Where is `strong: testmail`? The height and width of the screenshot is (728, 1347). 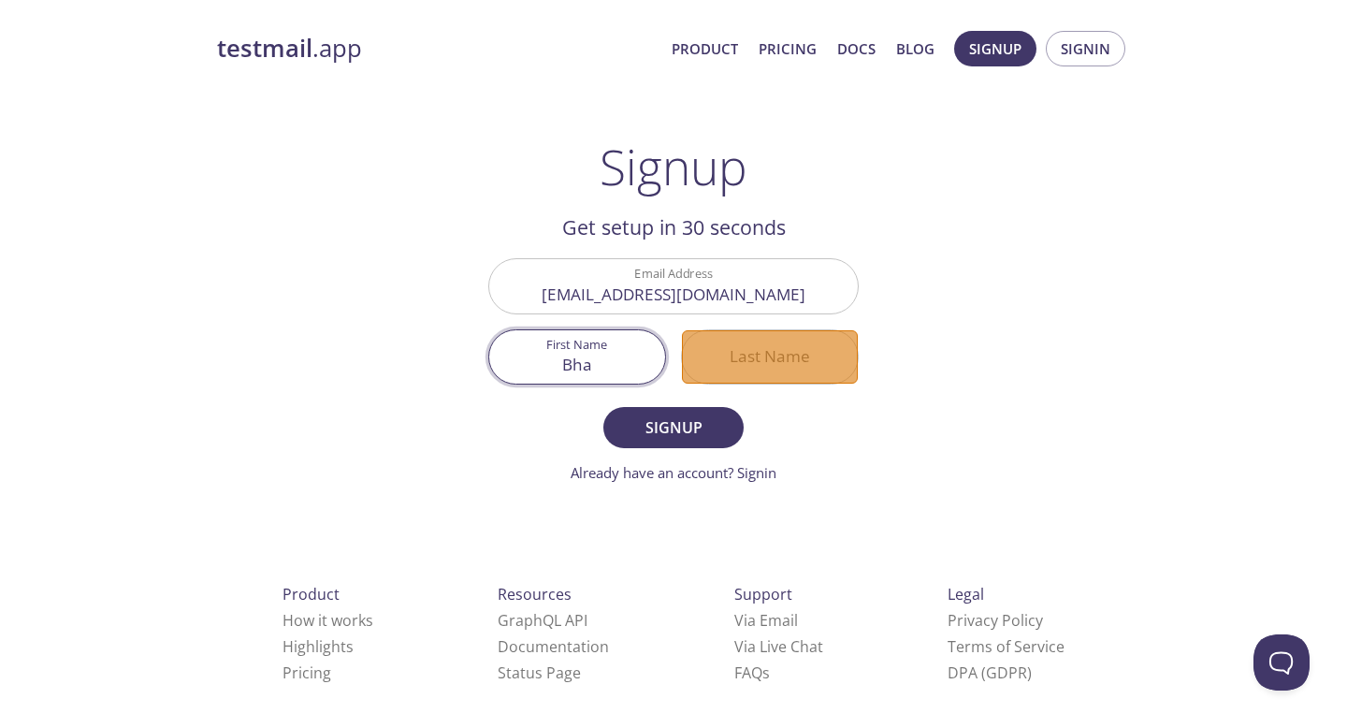 strong: testmail is located at coordinates (265, 48).